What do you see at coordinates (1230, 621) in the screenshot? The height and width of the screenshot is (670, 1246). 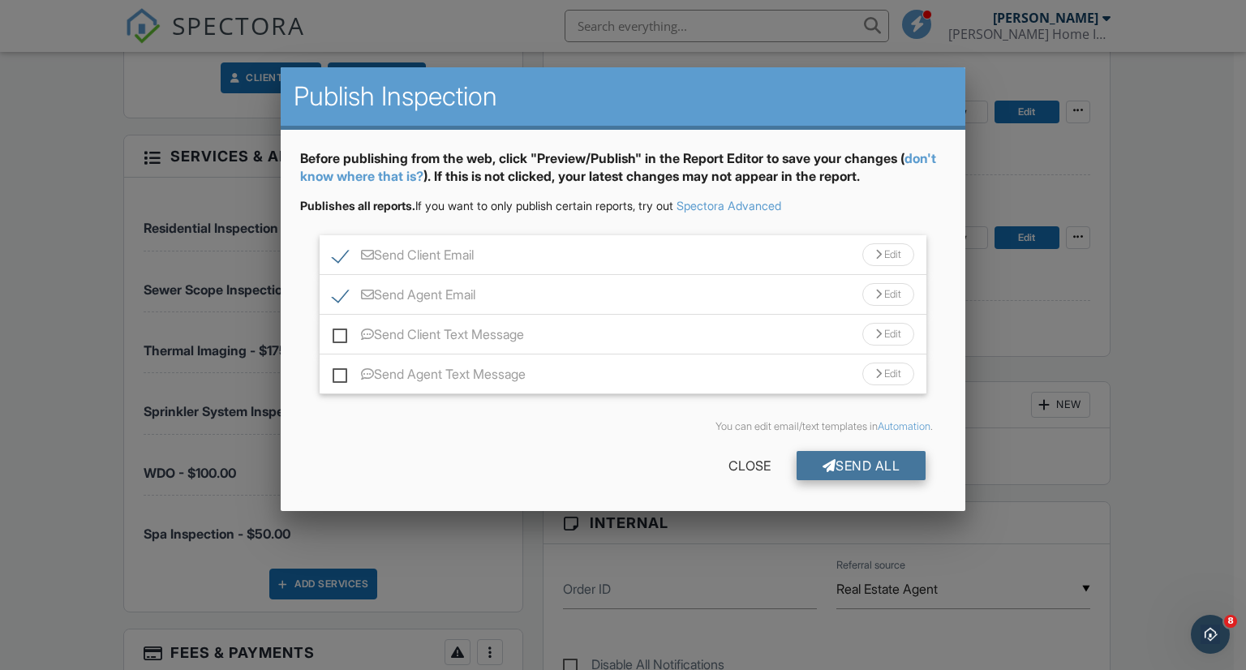 I see `span: 8` at bounding box center [1230, 621].